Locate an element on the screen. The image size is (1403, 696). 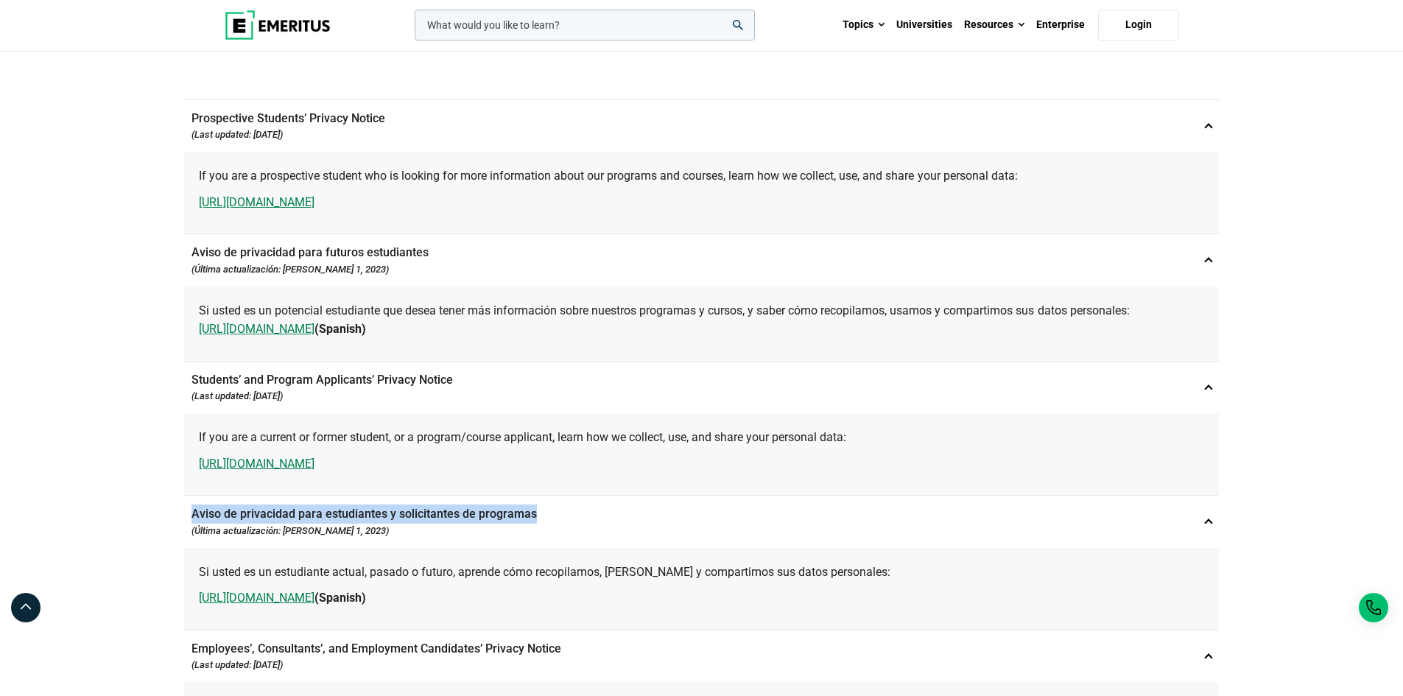
a: Login is located at coordinates (1138, 25).